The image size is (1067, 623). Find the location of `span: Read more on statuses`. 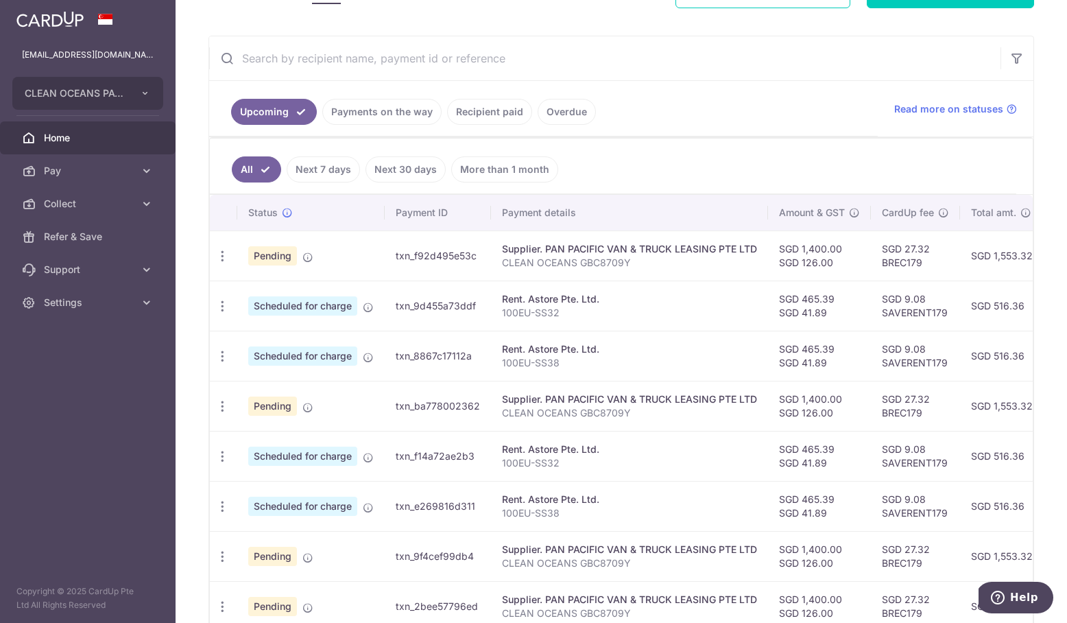

span: Read more on statuses is located at coordinates (948, 109).